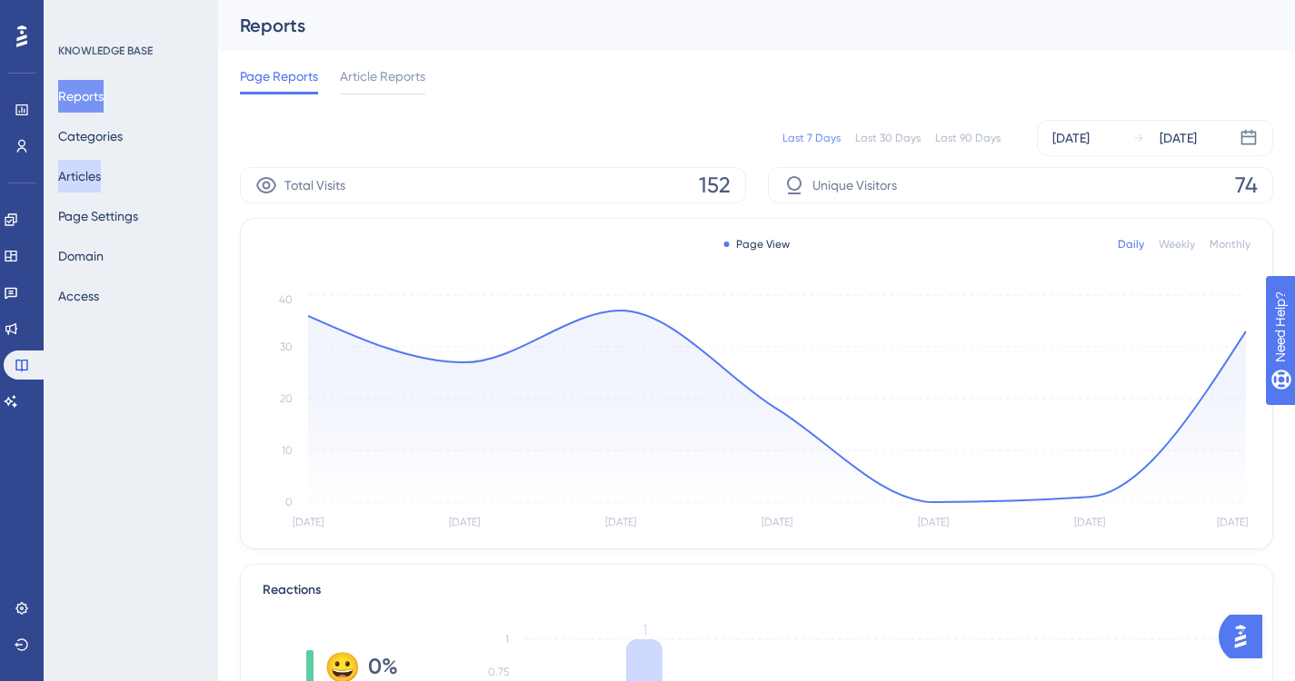 The image size is (1295, 681). What do you see at coordinates (1246, 185) in the screenshot?
I see `span: 74` at bounding box center [1246, 185].